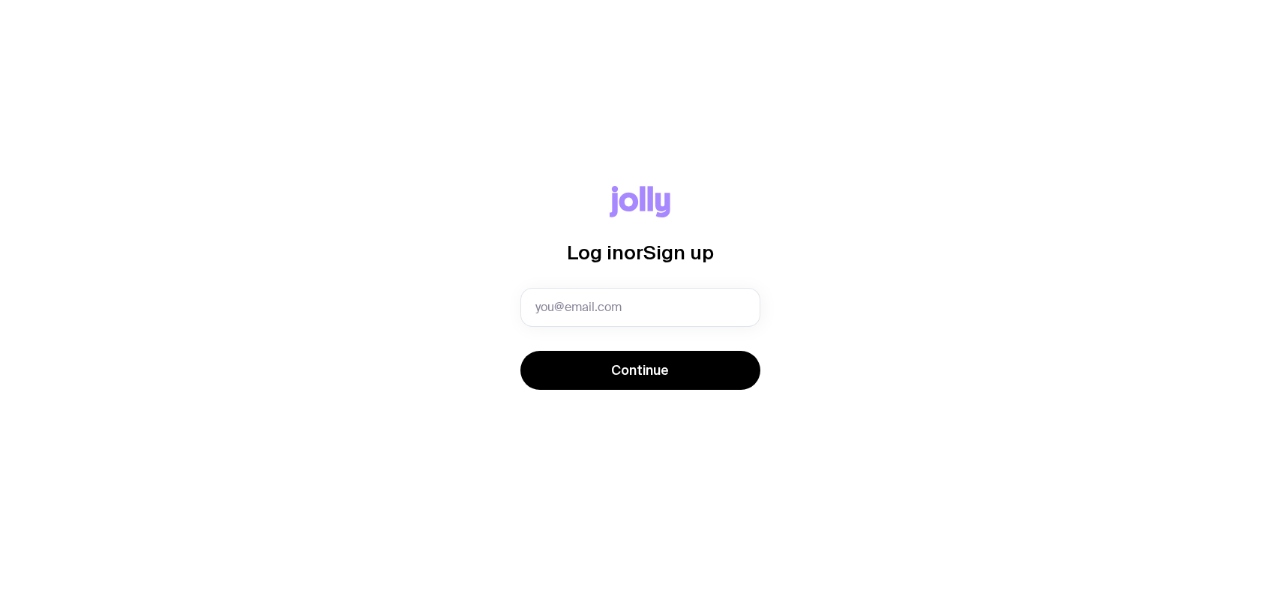 This screenshot has width=1280, height=593. Describe the element at coordinates (595, 252) in the screenshot. I see `span: Log in` at that location.